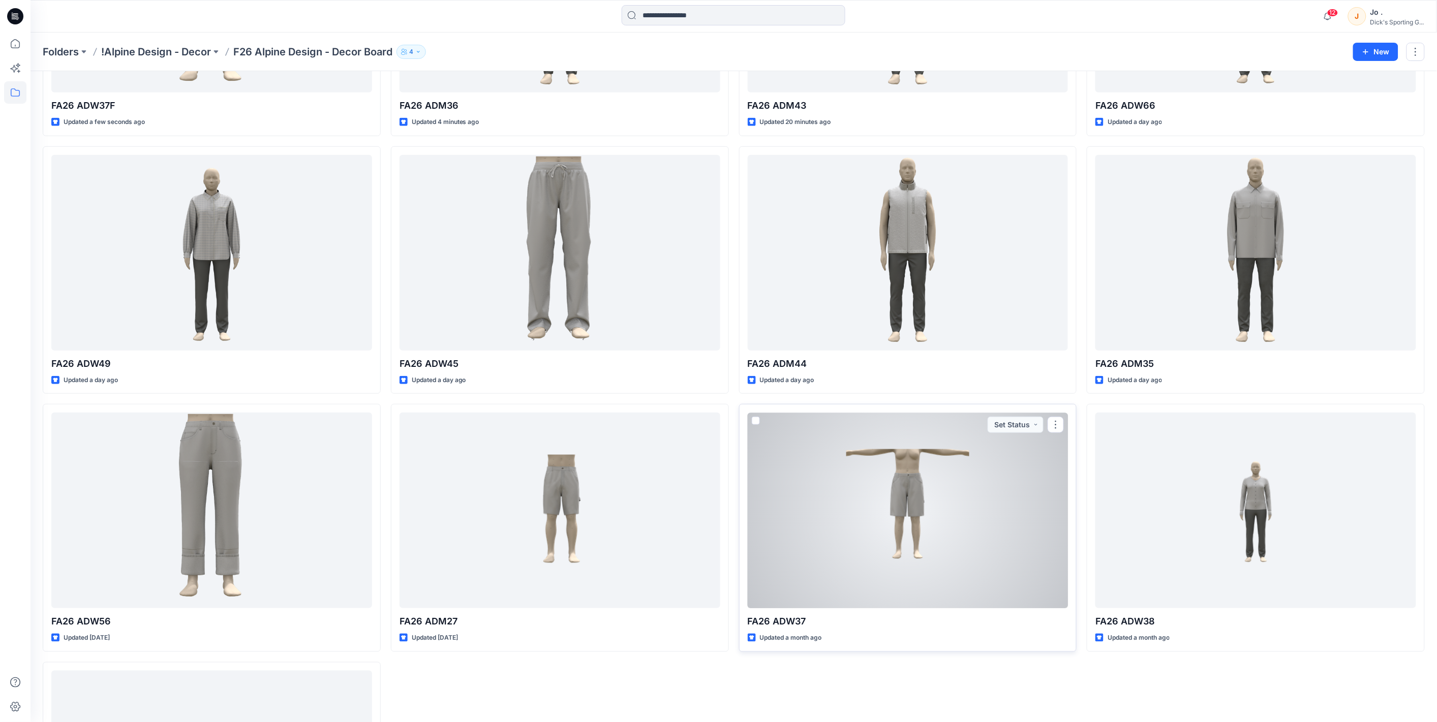  What do you see at coordinates (156, 52) in the screenshot?
I see `p: !Alpine Design - Decor` at bounding box center [156, 52].